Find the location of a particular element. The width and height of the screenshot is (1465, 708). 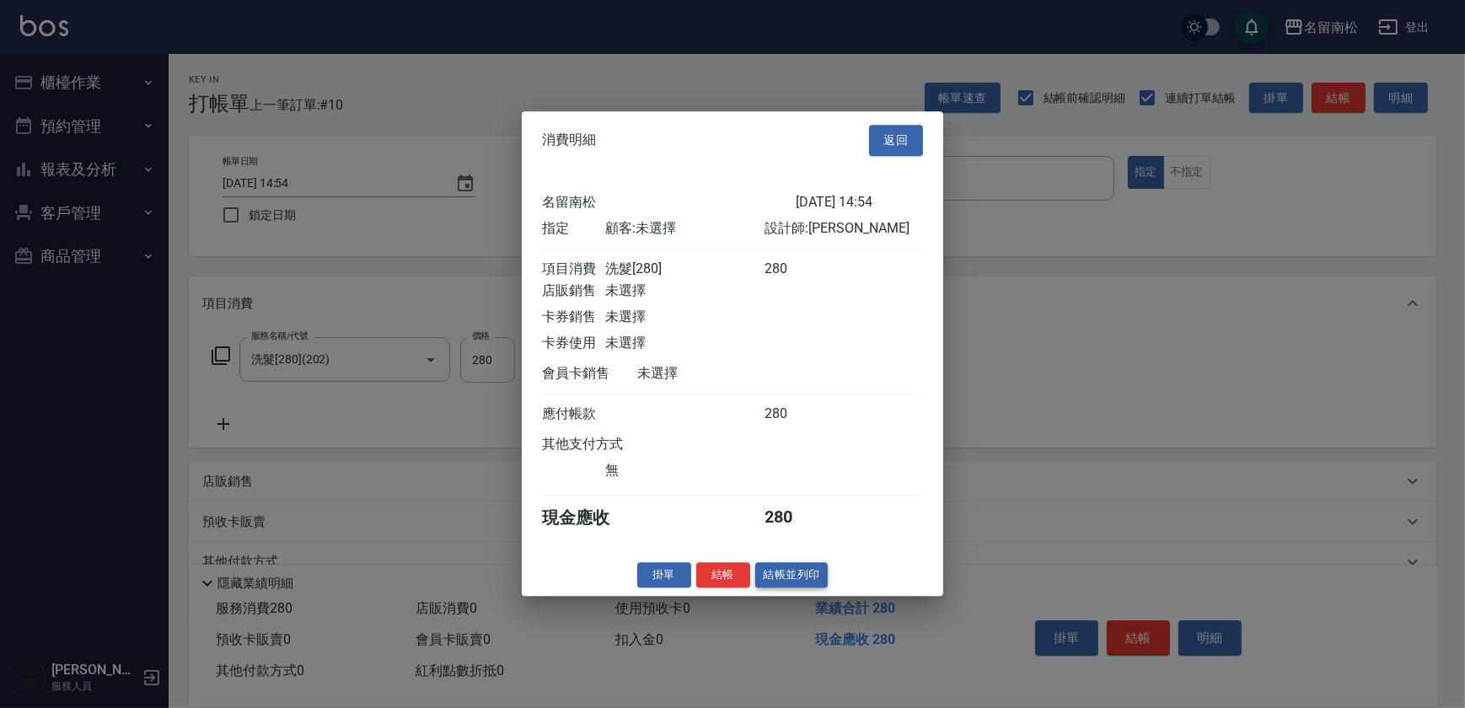

div: 名留南松 is located at coordinates (668, 202).